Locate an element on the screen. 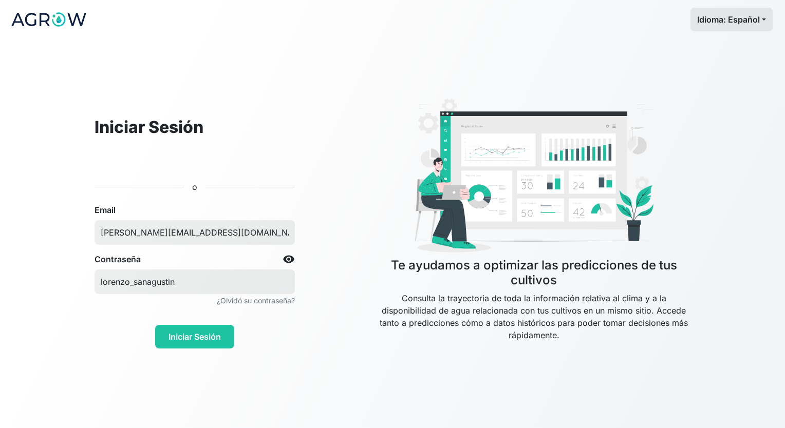 This screenshot has height=428, width=785. small: ¿Olvidó su contraseña? is located at coordinates (256, 300).